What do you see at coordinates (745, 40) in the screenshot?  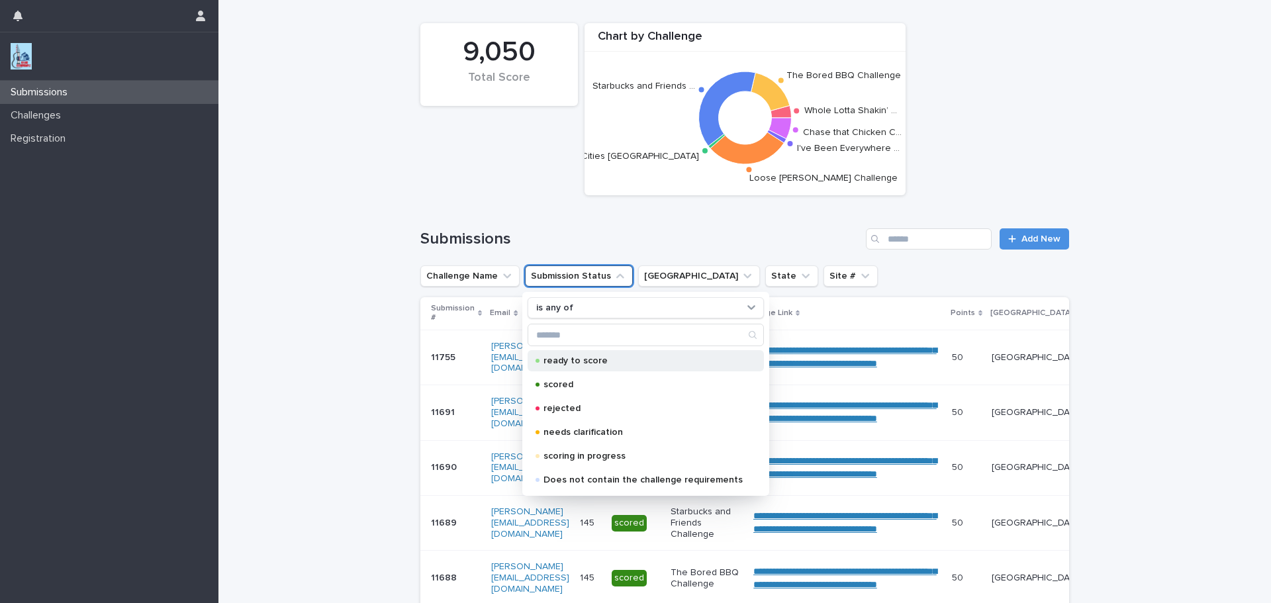 I see `div: Chart by Challenge` at bounding box center [745, 40].